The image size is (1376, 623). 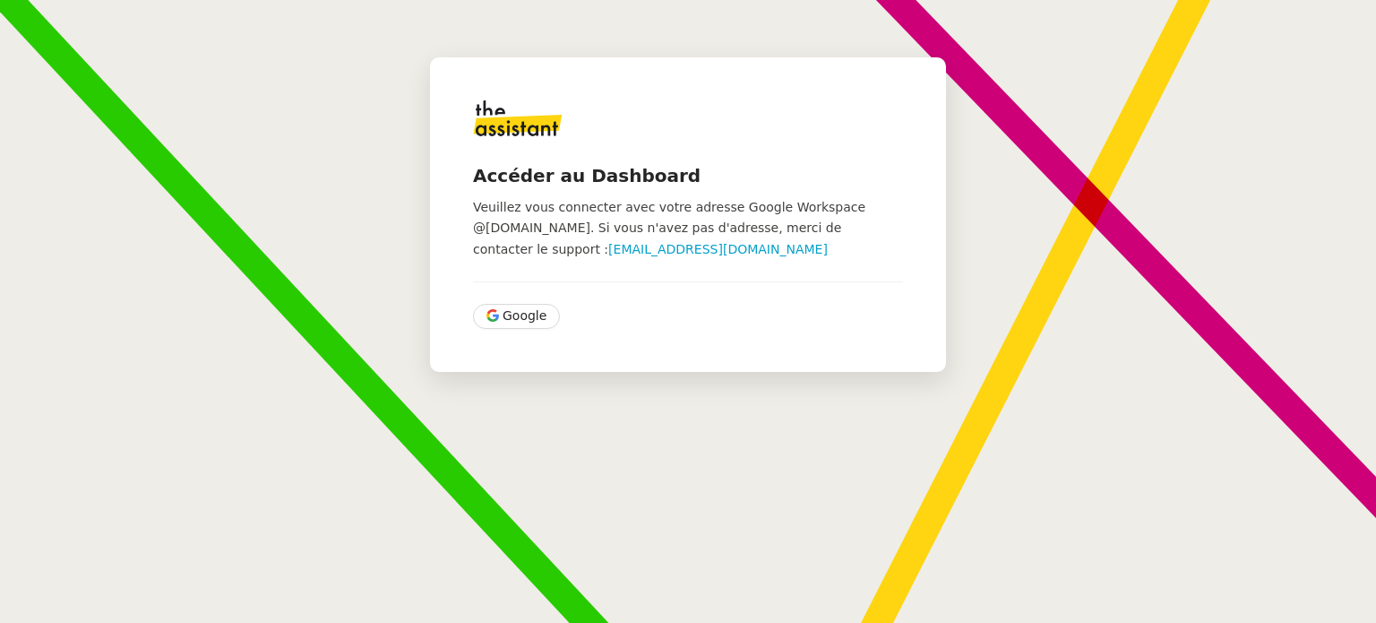 What do you see at coordinates (518, 118) in the screenshot?
I see `img: logo` at bounding box center [518, 118].